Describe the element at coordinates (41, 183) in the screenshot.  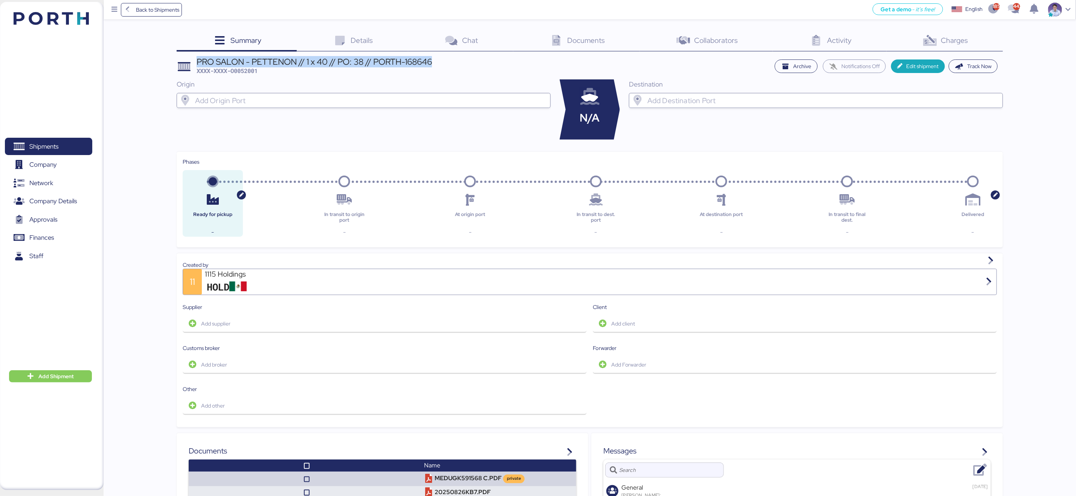
I see `span: Network` at that location.